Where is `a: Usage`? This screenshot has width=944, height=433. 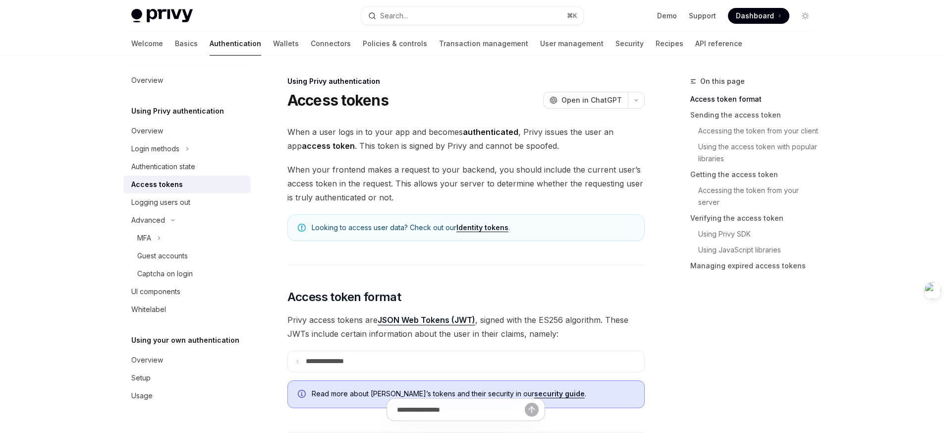 a: Usage is located at coordinates (187, 395).